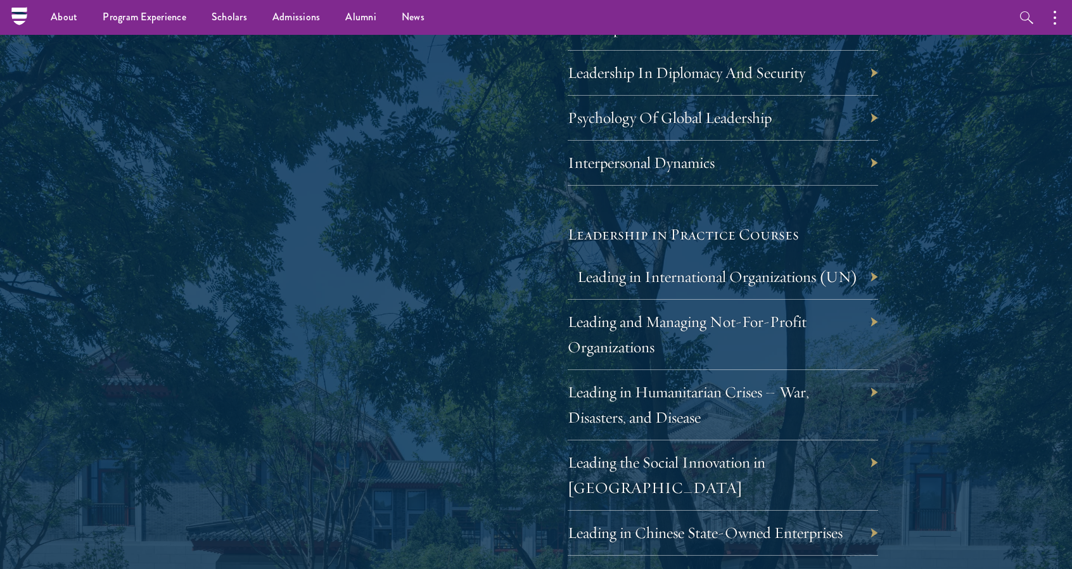 The width and height of the screenshot is (1072, 569). I want to click on a: Leading in Chinese State-Owned Enterprises, so click(705, 532).